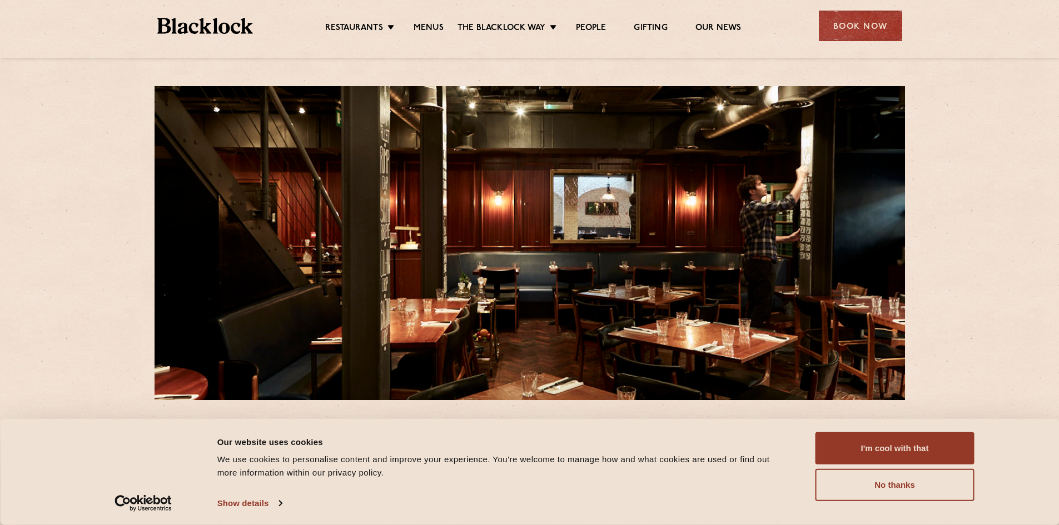 This screenshot has width=1059, height=525. Describe the element at coordinates (895, 485) in the screenshot. I see `button: No thanks` at that location.